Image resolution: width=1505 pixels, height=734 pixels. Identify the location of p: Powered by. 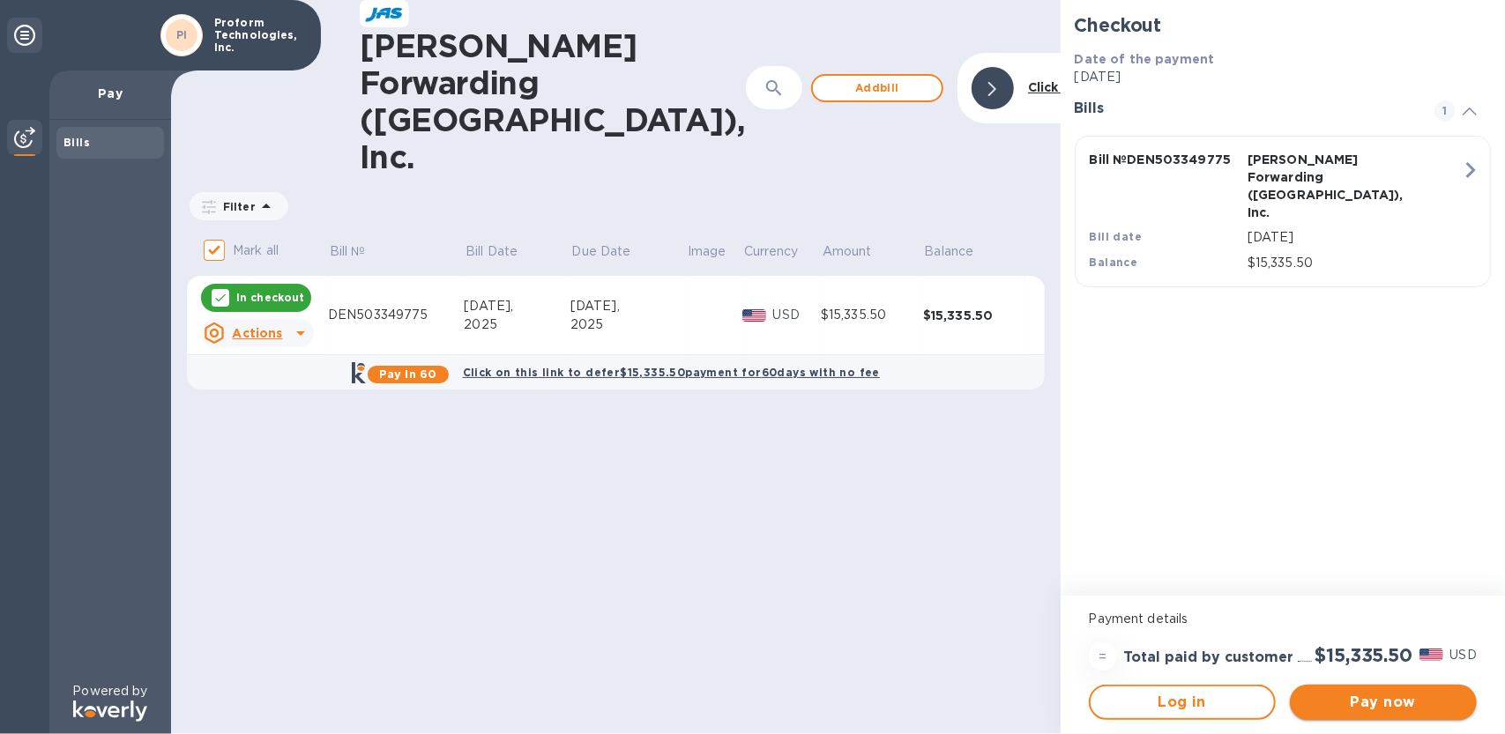
(109, 691).